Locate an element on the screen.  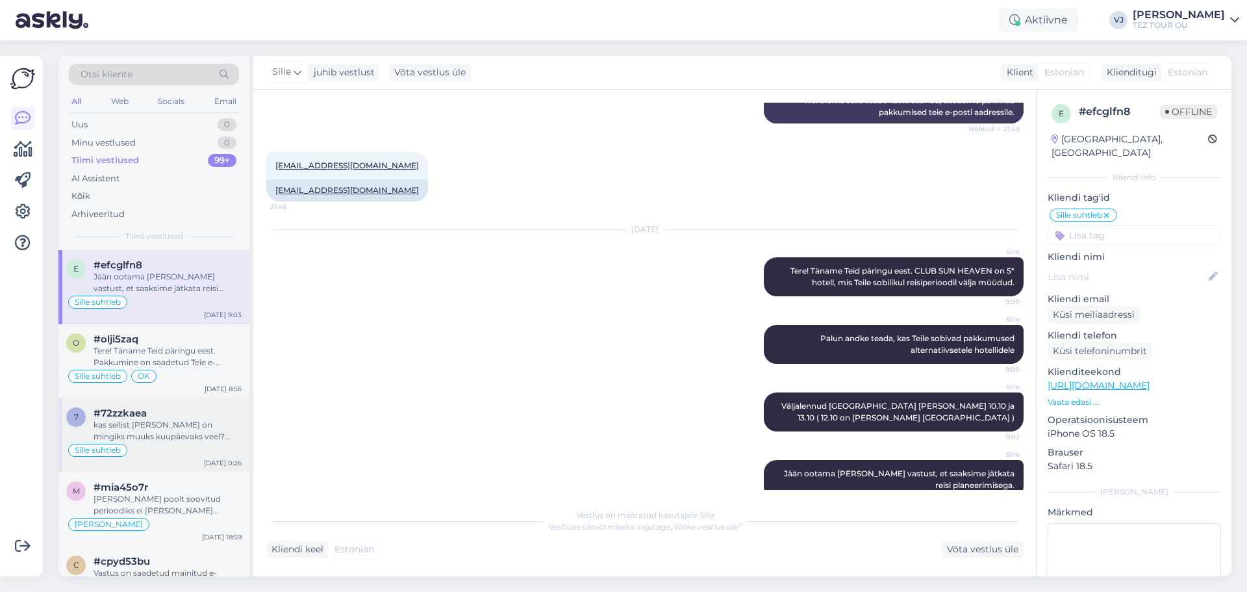
span: OK is located at coordinates (144, 376).